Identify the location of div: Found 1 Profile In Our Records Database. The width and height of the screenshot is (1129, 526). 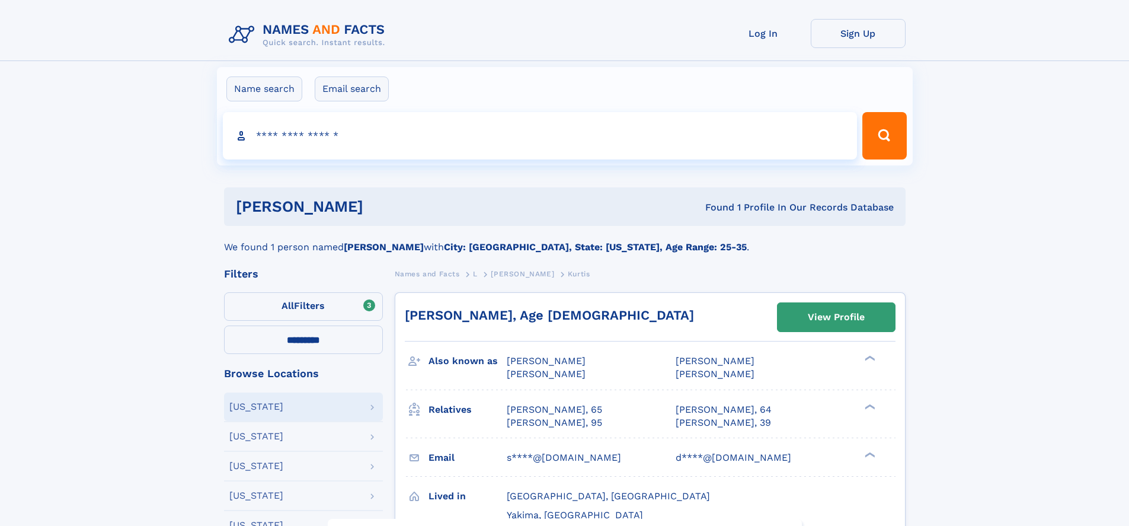
(713, 207).